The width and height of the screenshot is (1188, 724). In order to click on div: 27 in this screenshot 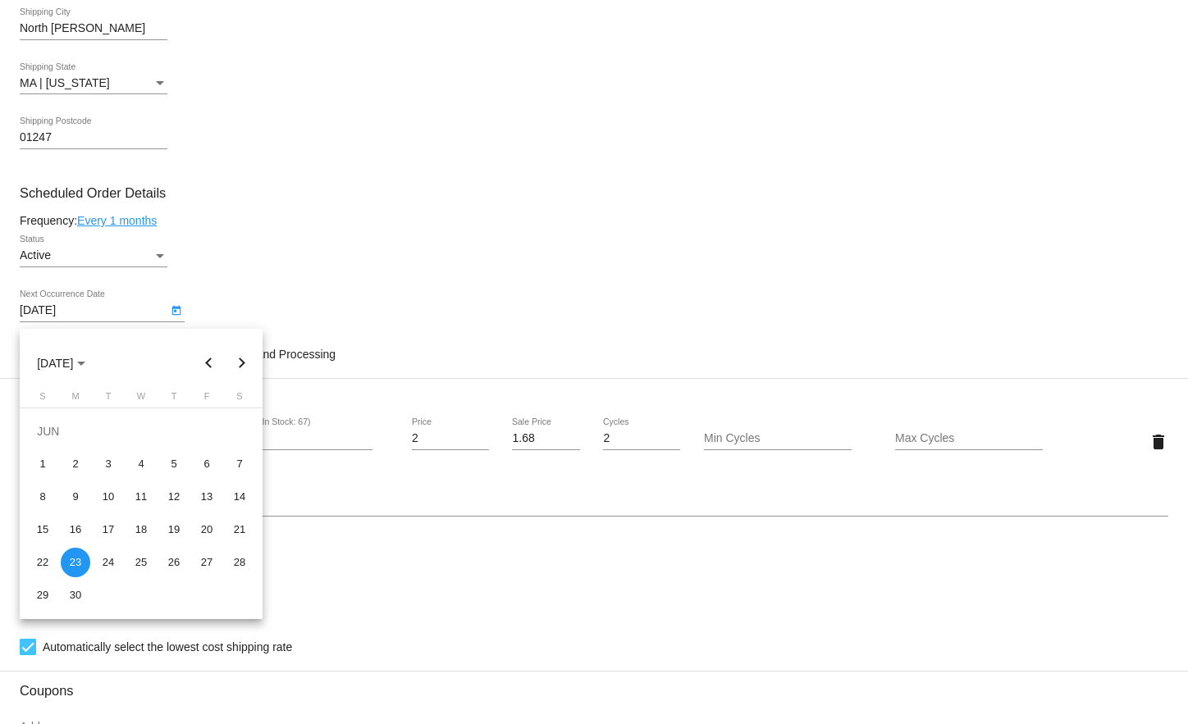, I will do `click(207, 563)`.